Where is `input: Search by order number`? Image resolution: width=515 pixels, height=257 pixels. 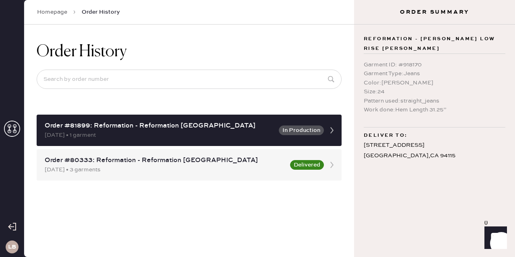 input: Search by order number is located at coordinates (189, 79).